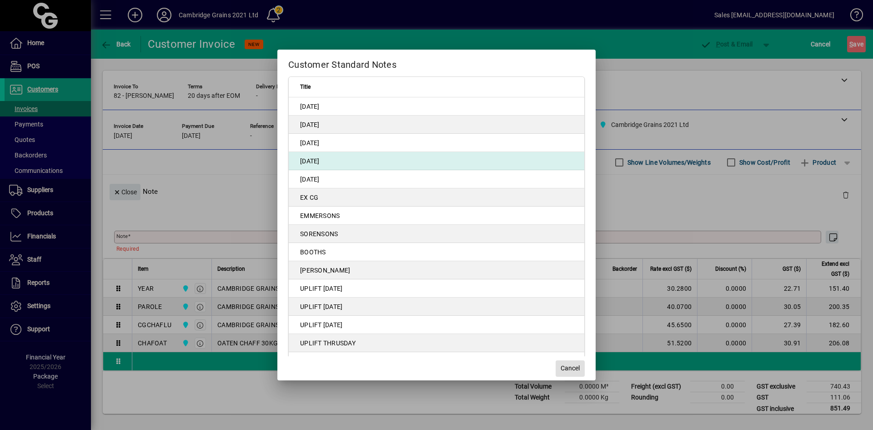 The width and height of the screenshot is (873, 430). I want to click on td: SORENSONS, so click(436, 234).